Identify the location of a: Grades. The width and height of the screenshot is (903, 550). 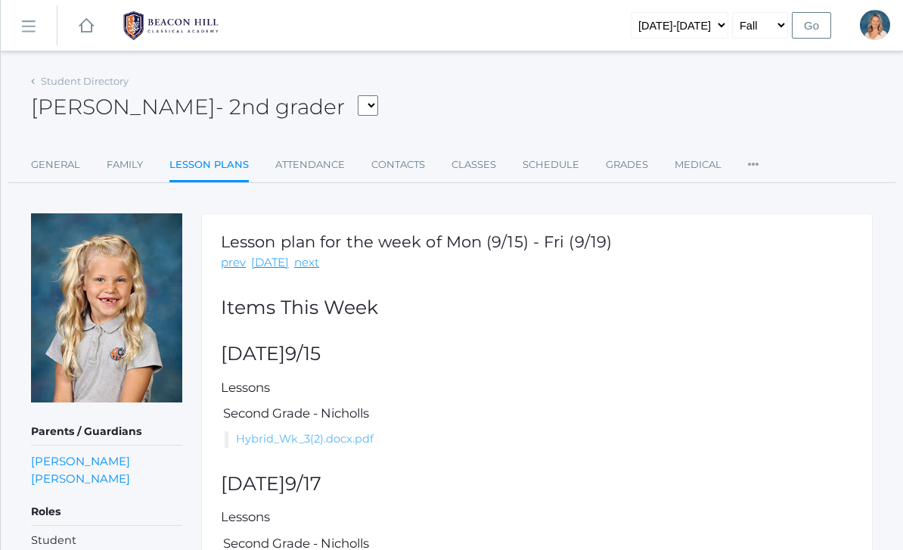
(627, 165).